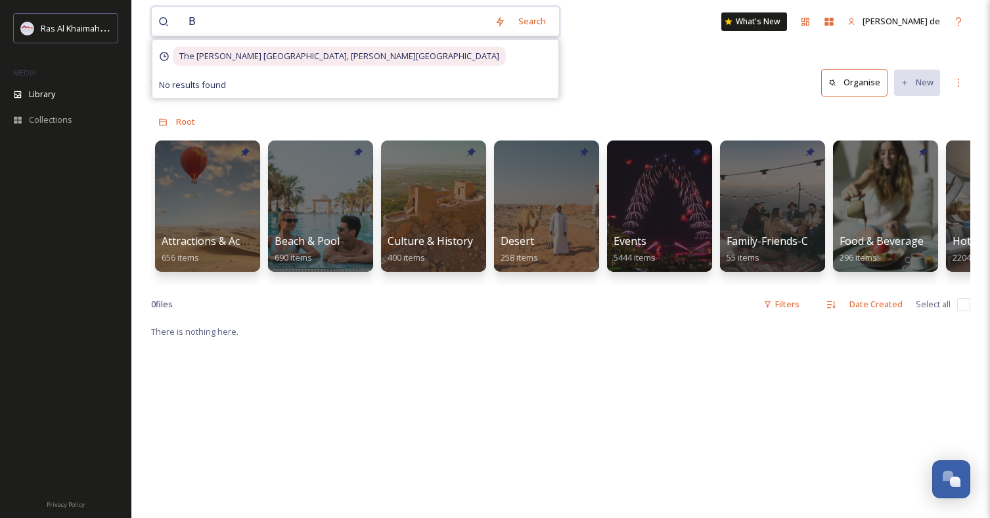  I want to click on a: Organise, so click(857, 82).